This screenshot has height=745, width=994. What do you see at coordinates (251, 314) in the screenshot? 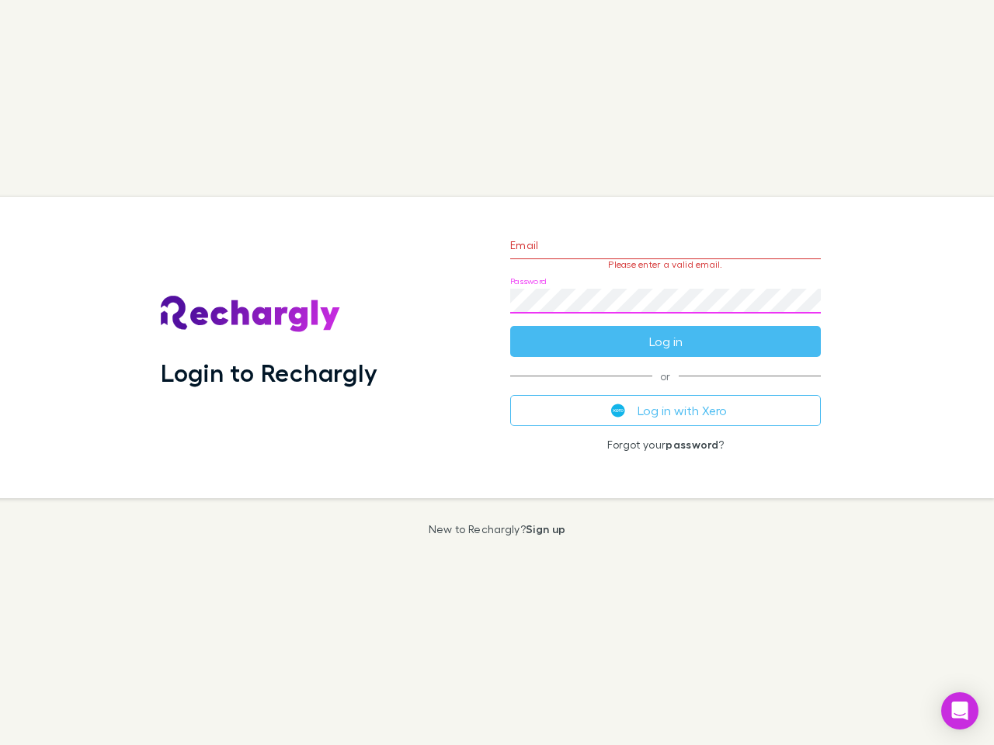
I see `img: Rechargly's Logo` at bounding box center [251, 314].